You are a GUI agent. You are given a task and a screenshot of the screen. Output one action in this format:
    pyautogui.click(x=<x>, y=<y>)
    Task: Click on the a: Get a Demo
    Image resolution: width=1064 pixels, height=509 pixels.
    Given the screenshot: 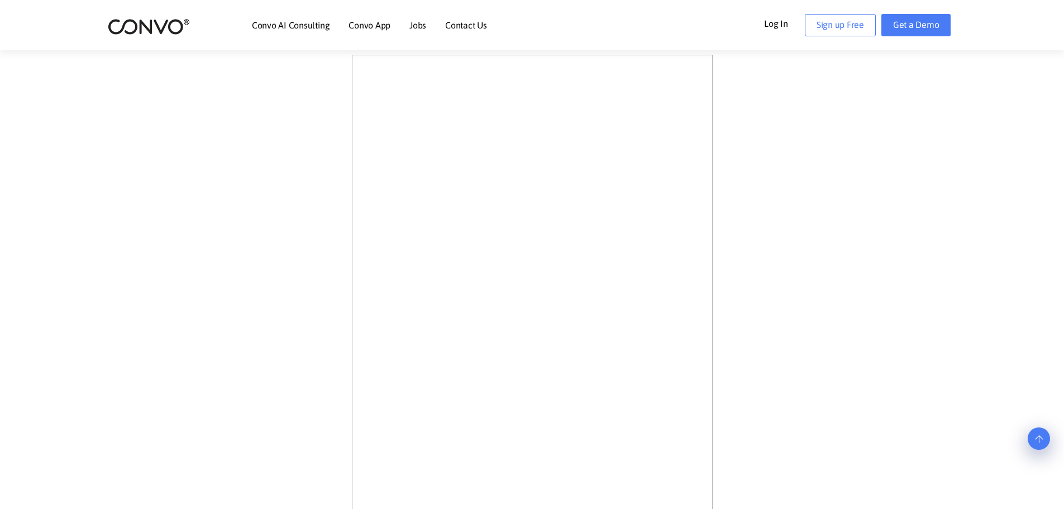 What is the action you would take?
    pyautogui.click(x=916, y=25)
    